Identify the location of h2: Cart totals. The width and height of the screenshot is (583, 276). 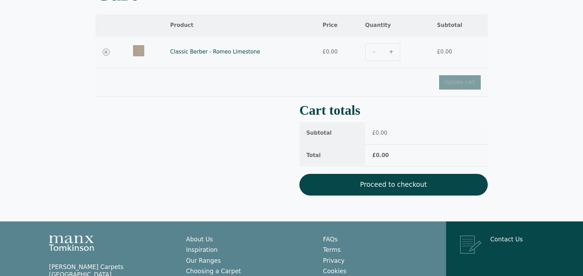
(394, 110).